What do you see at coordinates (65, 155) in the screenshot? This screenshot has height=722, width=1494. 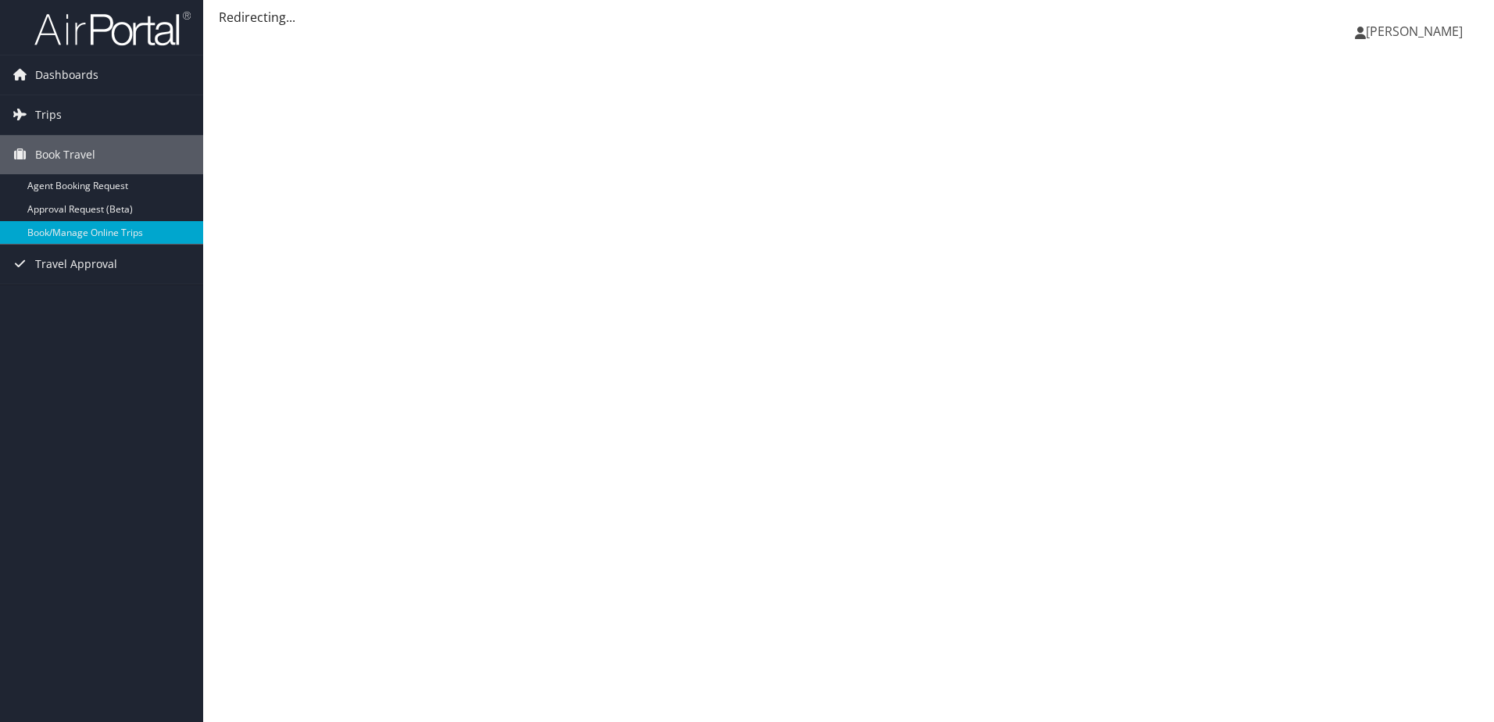 I see `span: Book Travel` at bounding box center [65, 155].